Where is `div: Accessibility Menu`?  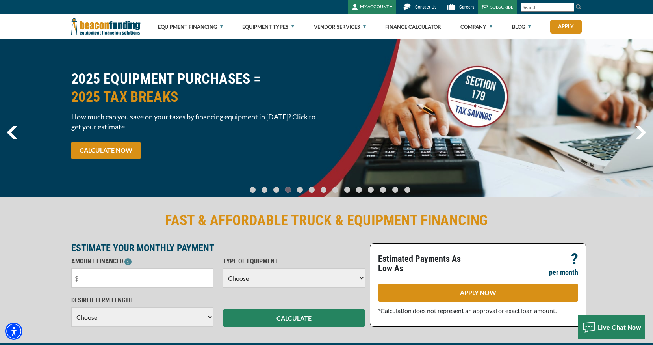
div: Accessibility Menu is located at coordinates (14, 331).